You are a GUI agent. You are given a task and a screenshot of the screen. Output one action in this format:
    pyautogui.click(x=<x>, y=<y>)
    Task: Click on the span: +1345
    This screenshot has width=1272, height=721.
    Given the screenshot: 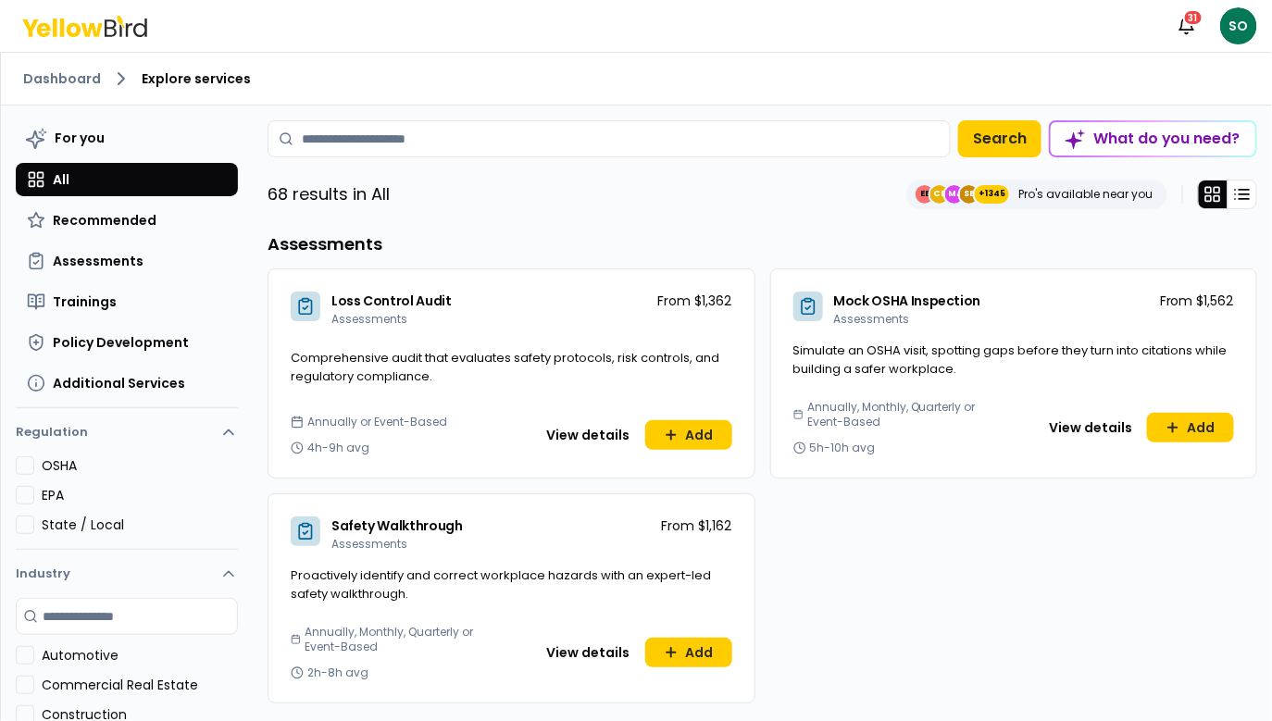 What is the action you would take?
    pyautogui.click(x=992, y=194)
    